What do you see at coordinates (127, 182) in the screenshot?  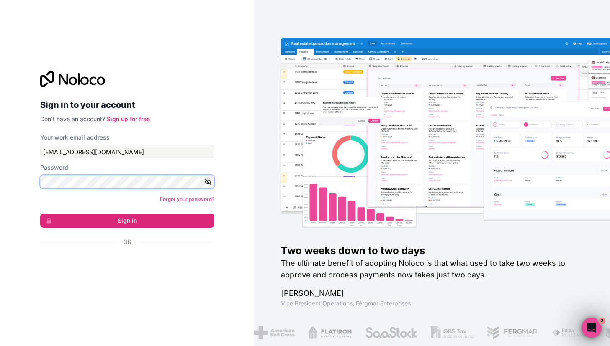 I see `input: Password` at bounding box center [127, 182].